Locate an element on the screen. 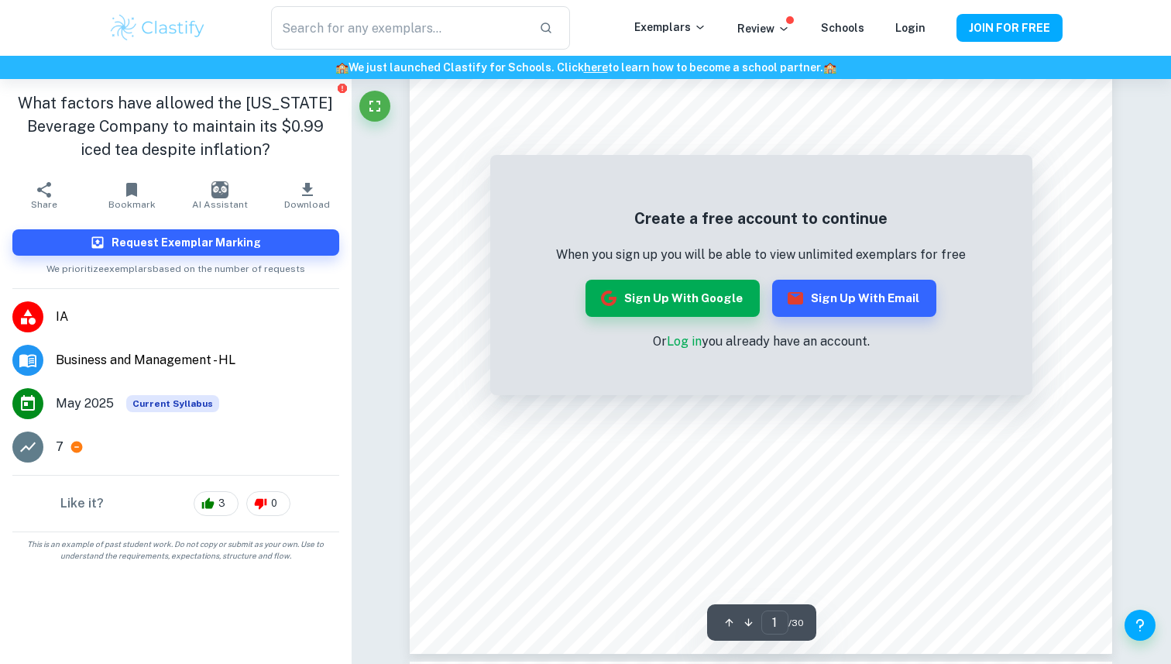 Image resolution: width=1171 pixels, height=664 pixels. button: Sign up with Email is located at coordinates (854, 298).